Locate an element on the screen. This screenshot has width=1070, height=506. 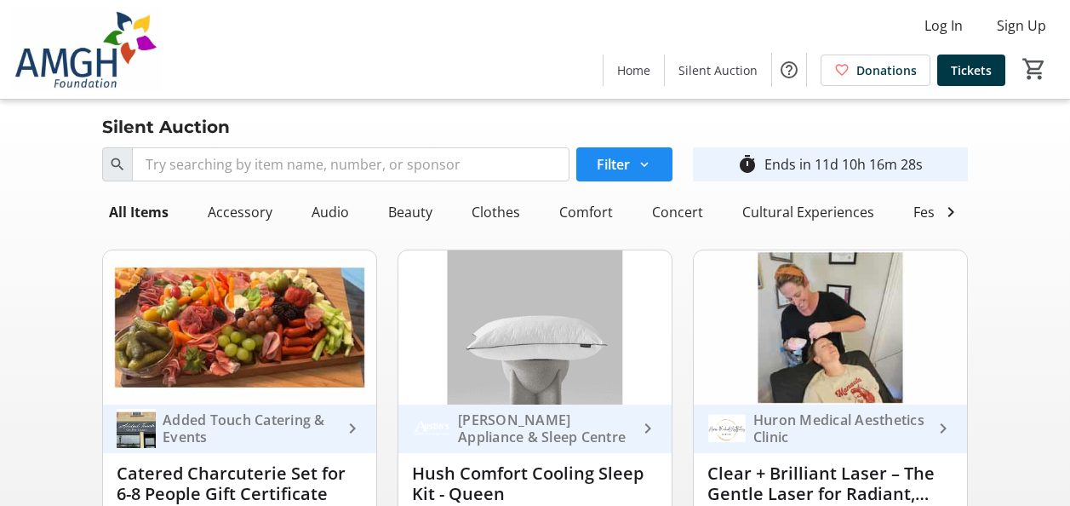
div: Silent Auction is located at coordinates (166, 127).